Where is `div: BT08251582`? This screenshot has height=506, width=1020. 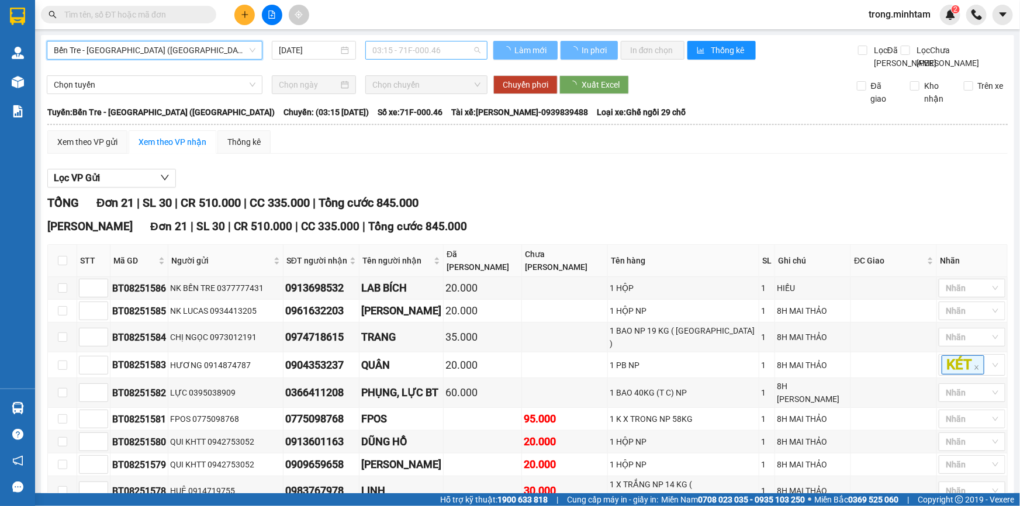
div: BT08251582 is located at coordinates (139, 393).